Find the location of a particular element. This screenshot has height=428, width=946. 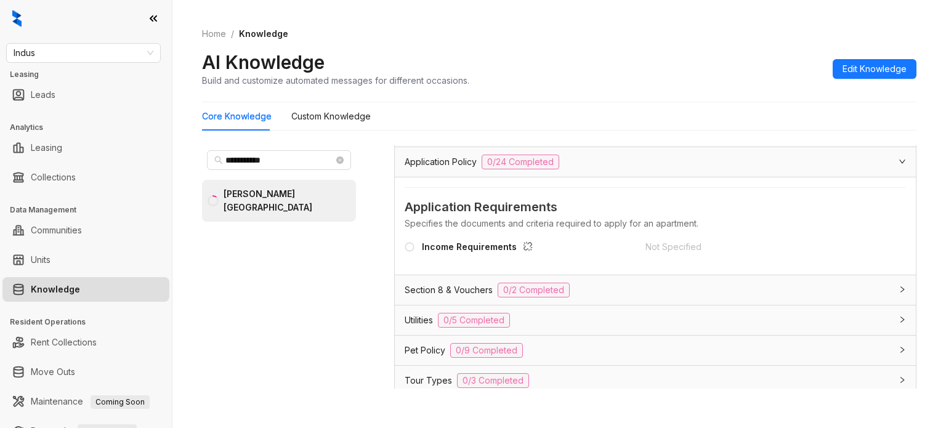

li: Maintenance is located at coordinates (86, 402).